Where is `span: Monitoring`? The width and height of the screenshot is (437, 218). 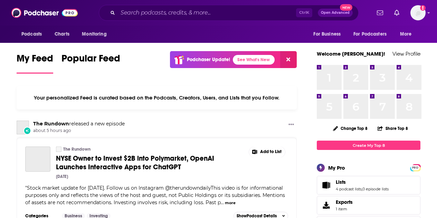
span: Monitoring is located at coordinates (94, 34).